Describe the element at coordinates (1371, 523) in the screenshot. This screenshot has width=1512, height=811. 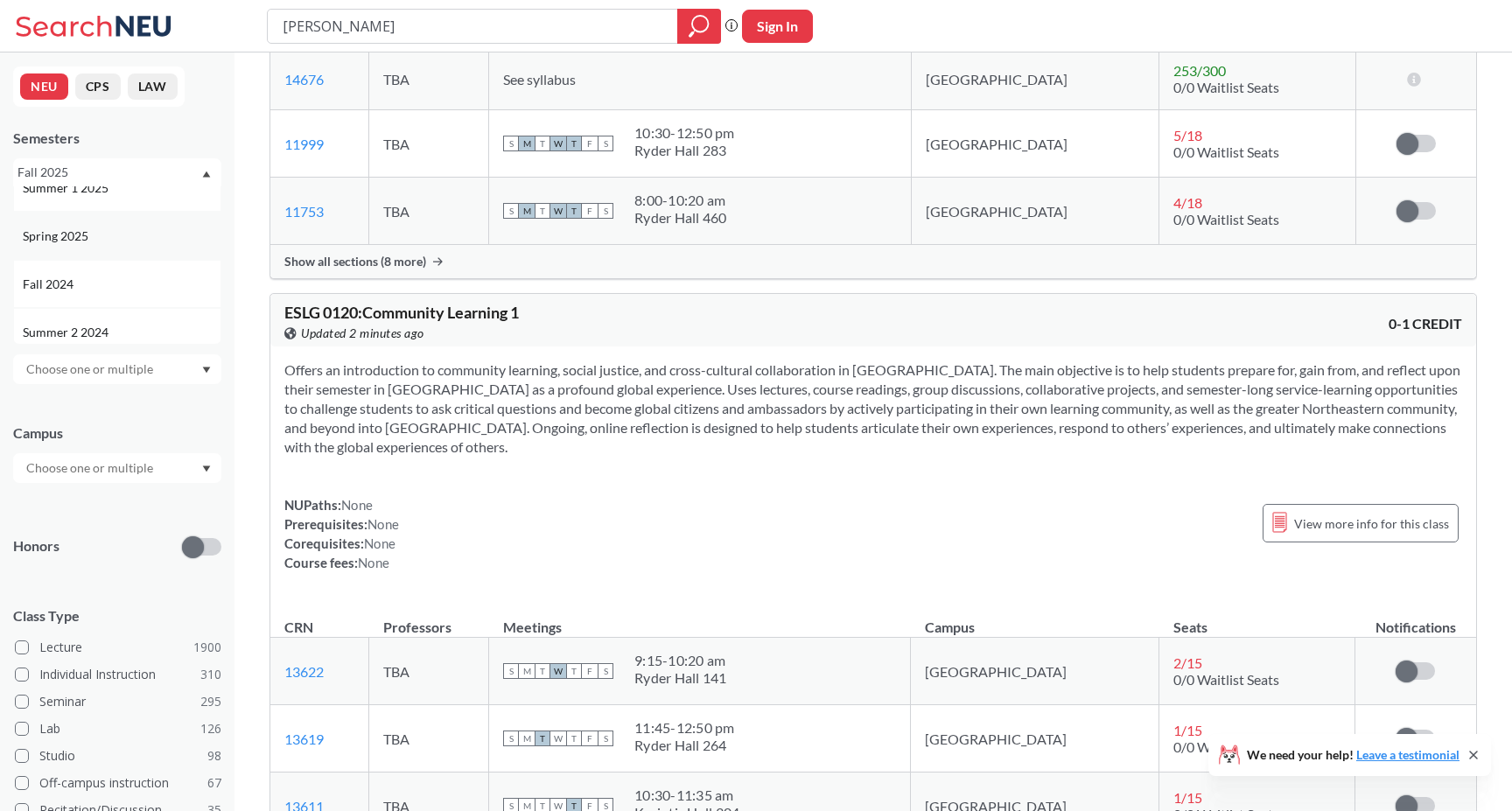
I see `span: View more info for this class` at that location.